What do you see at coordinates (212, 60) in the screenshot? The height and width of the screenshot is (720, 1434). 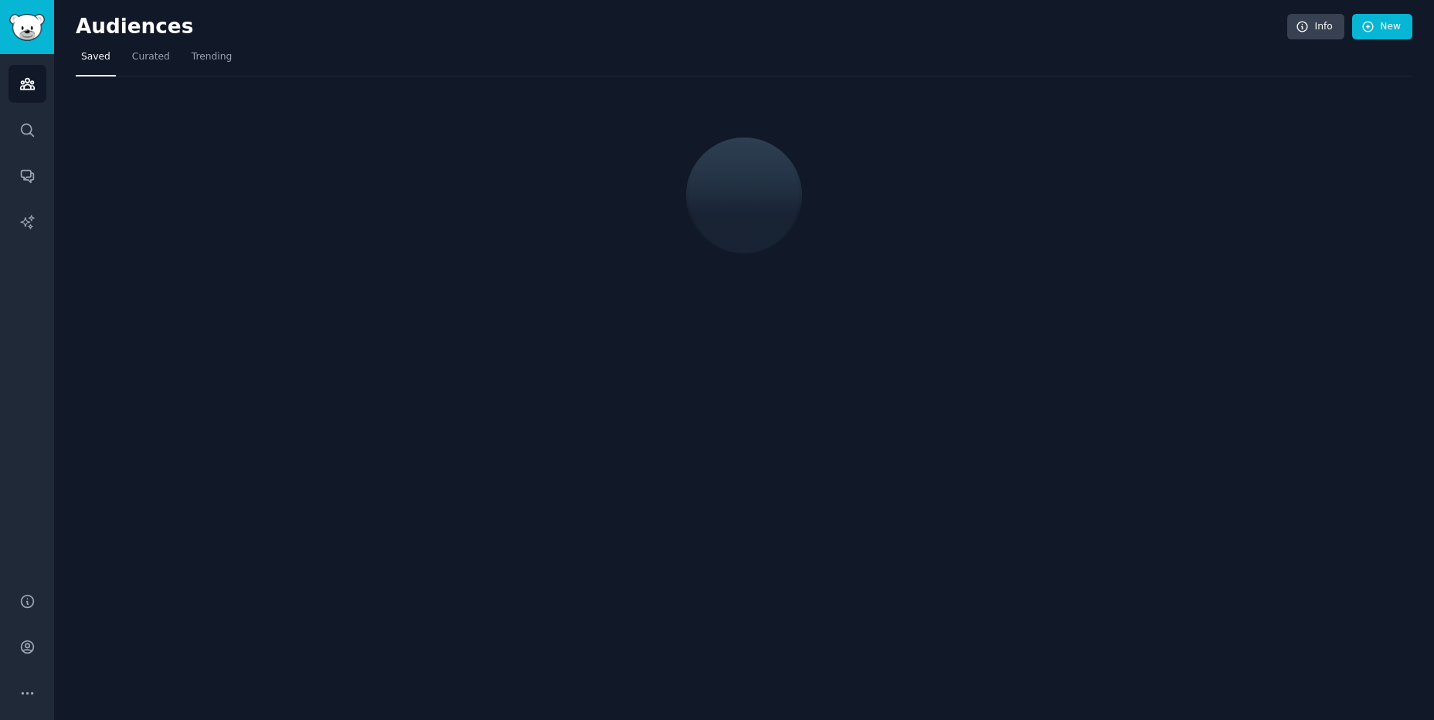 I see `a: Trending` at bounding box center [212, 60].